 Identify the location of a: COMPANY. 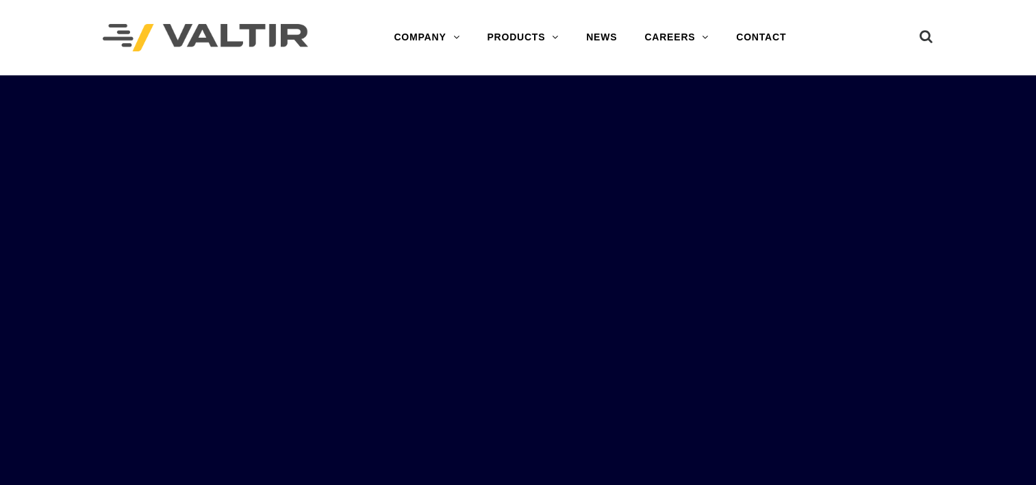
(427, 38).